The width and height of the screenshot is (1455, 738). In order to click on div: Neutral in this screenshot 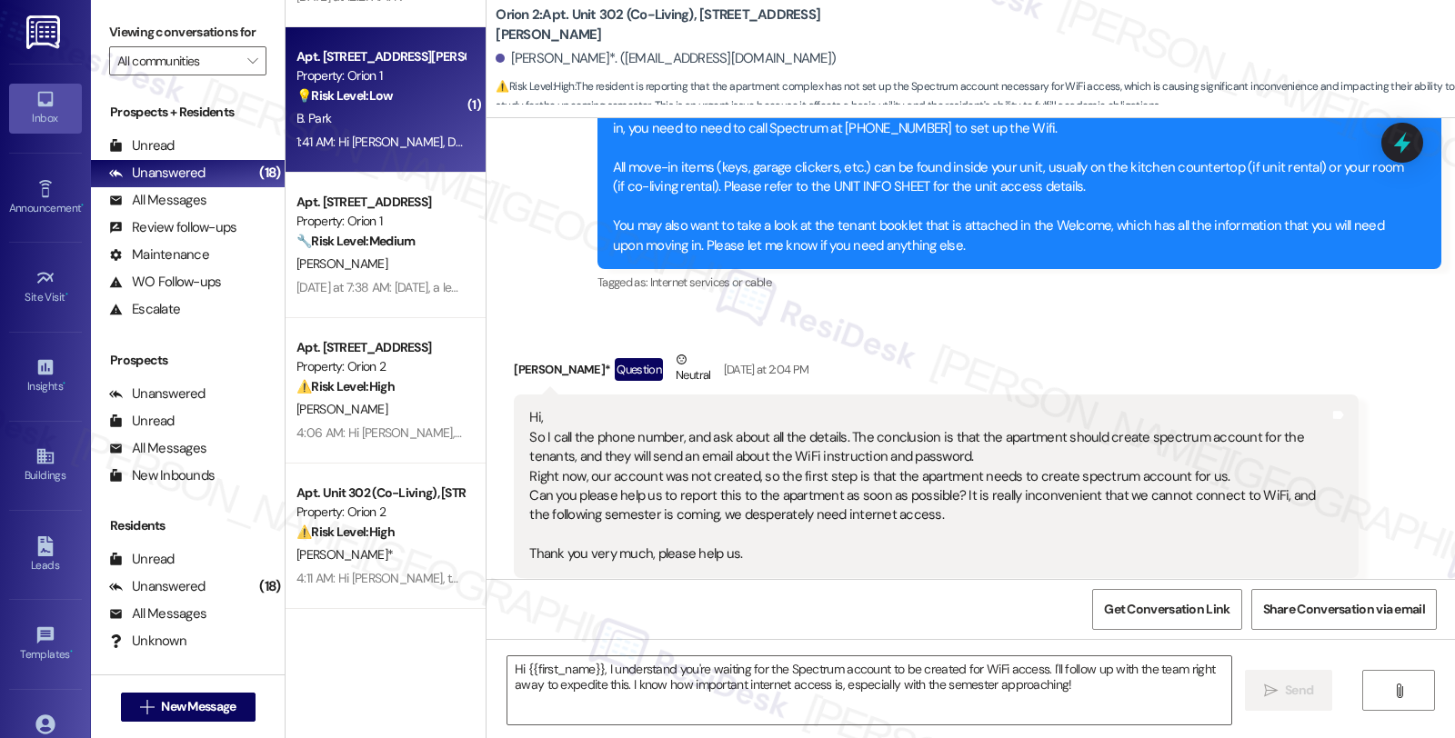, I will do `click(693, 369)`.